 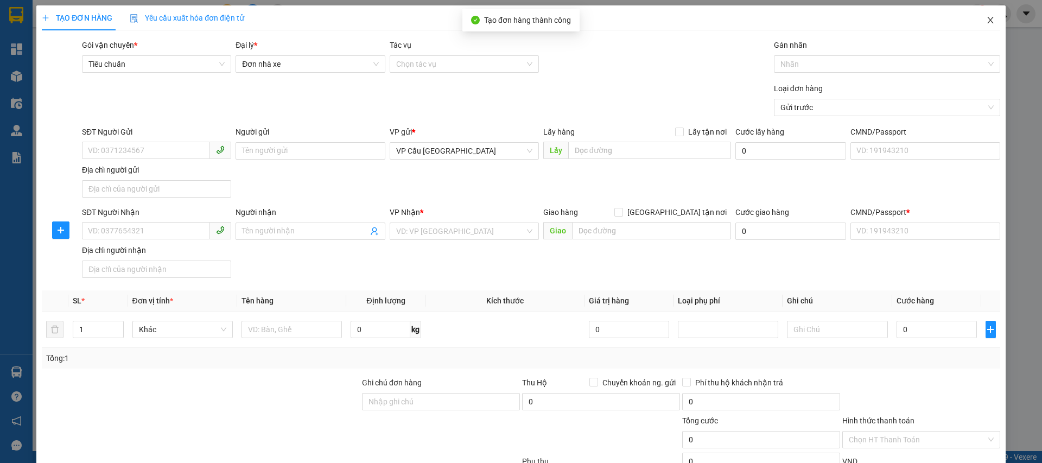 I want to click on button: delete, so click(x=55, y=330).